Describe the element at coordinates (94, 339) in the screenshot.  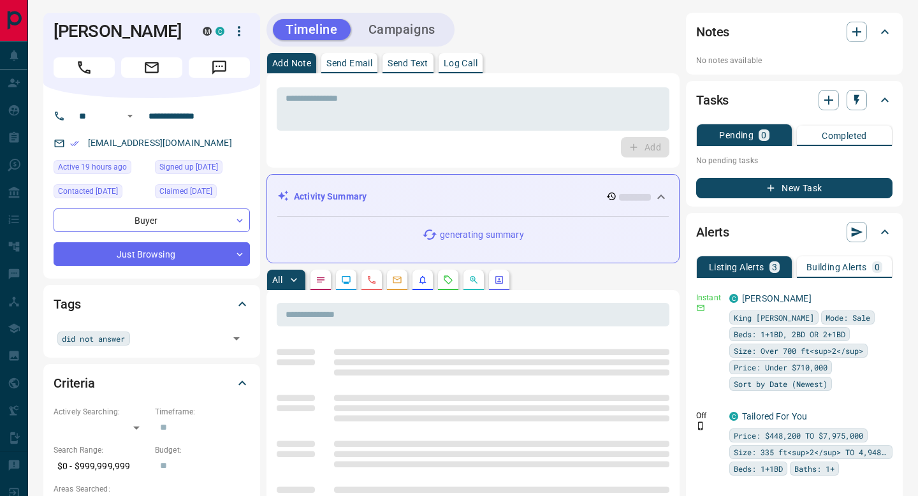
I see `span: did not answer` at that location.